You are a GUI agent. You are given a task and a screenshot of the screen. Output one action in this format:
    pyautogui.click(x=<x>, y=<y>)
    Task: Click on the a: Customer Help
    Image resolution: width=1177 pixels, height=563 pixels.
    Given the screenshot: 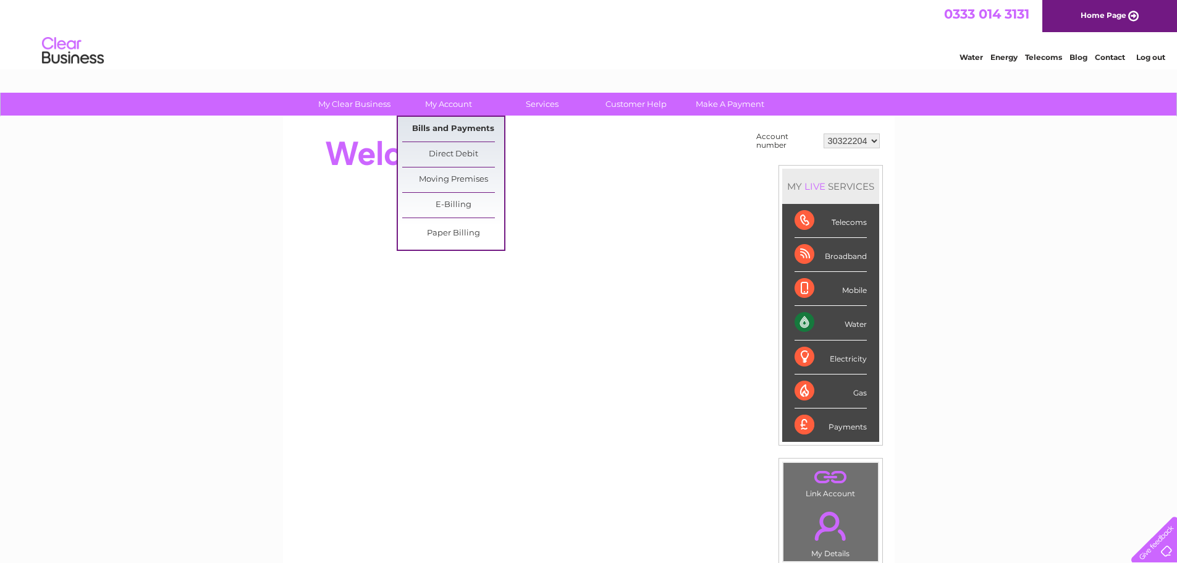 What is the action you would take?
    pyautogui.click(x=636, y=104)
    